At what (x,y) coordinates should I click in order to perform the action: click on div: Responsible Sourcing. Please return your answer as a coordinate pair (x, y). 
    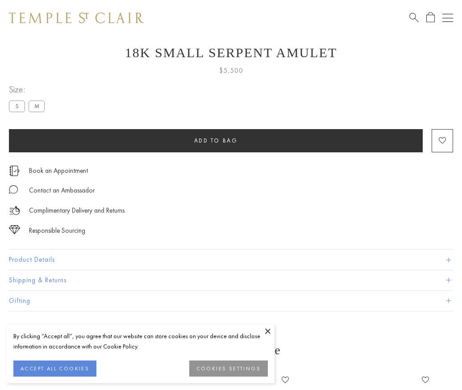
    Looking at the image, I should click on (57, 230).